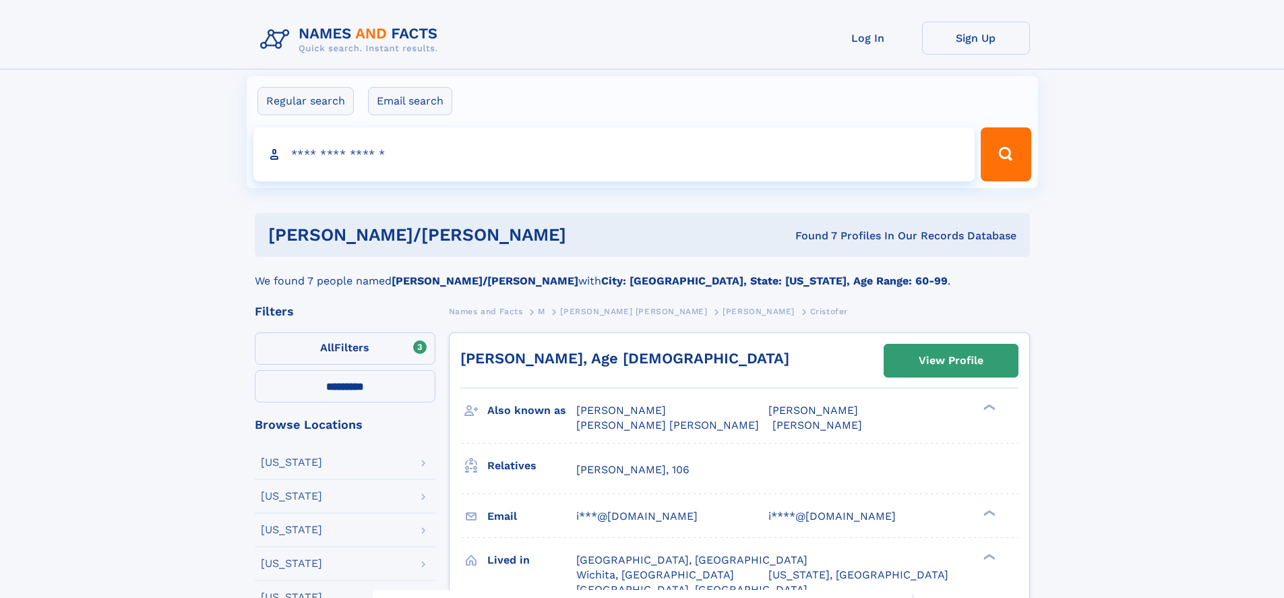  Describe the element at coordinates (532, 410) in the screenshot. I see `h3: Also known as` at that location.